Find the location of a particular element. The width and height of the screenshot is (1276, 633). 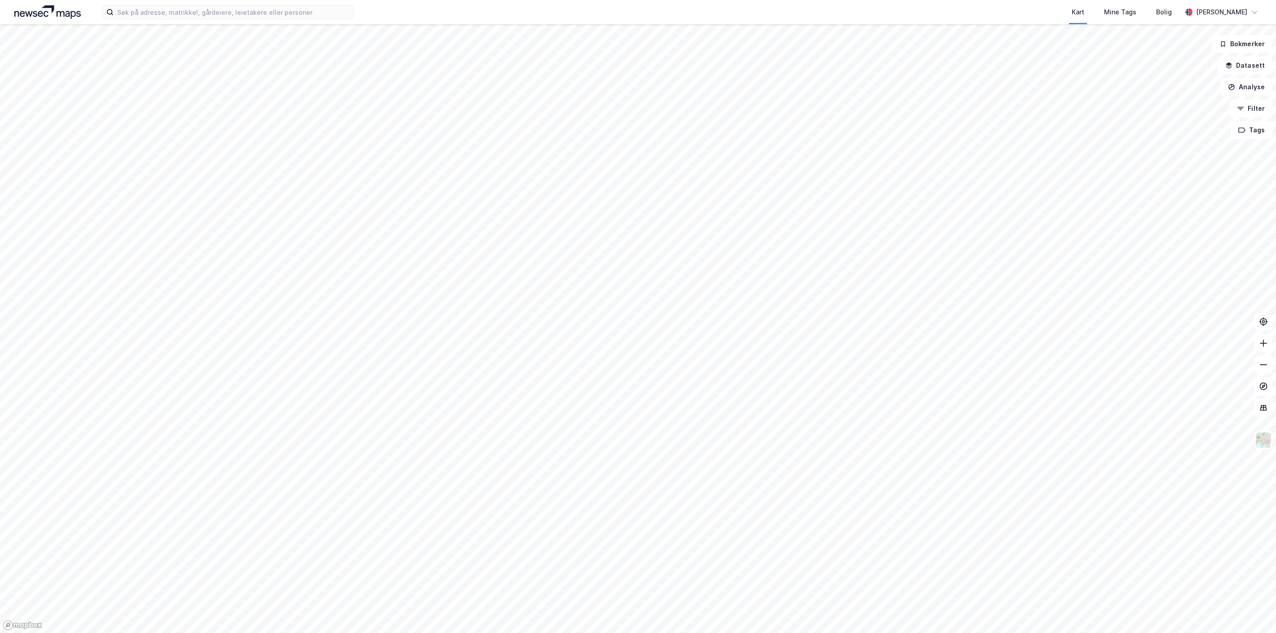

div: Kart is located at coordinates (1078, 12).